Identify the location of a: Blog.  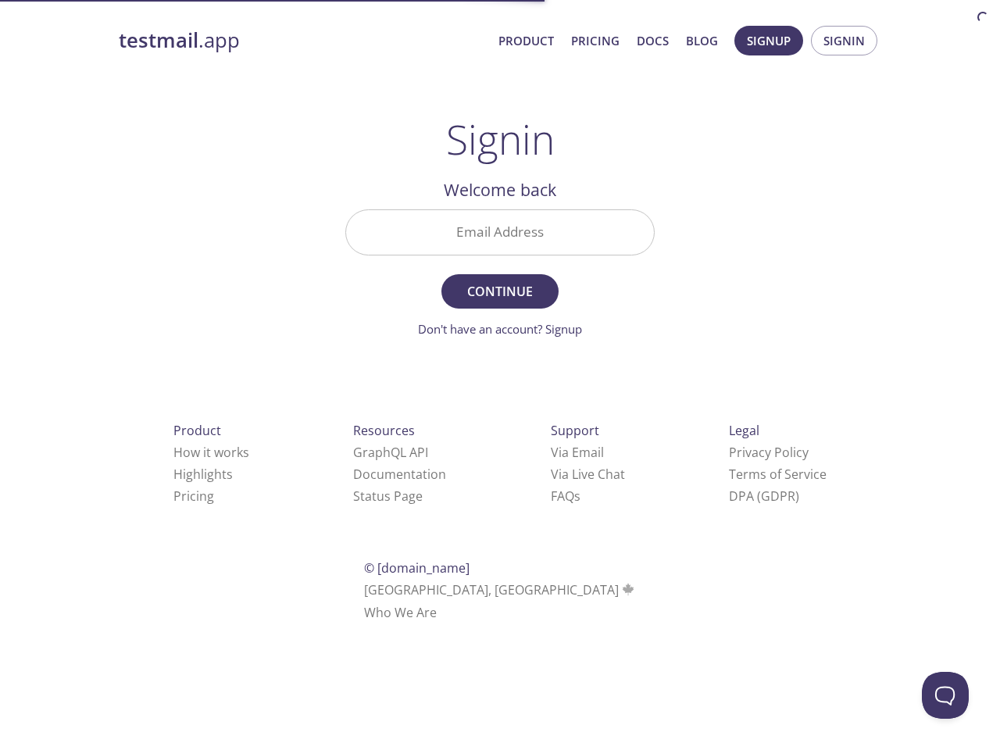
(702, 41).